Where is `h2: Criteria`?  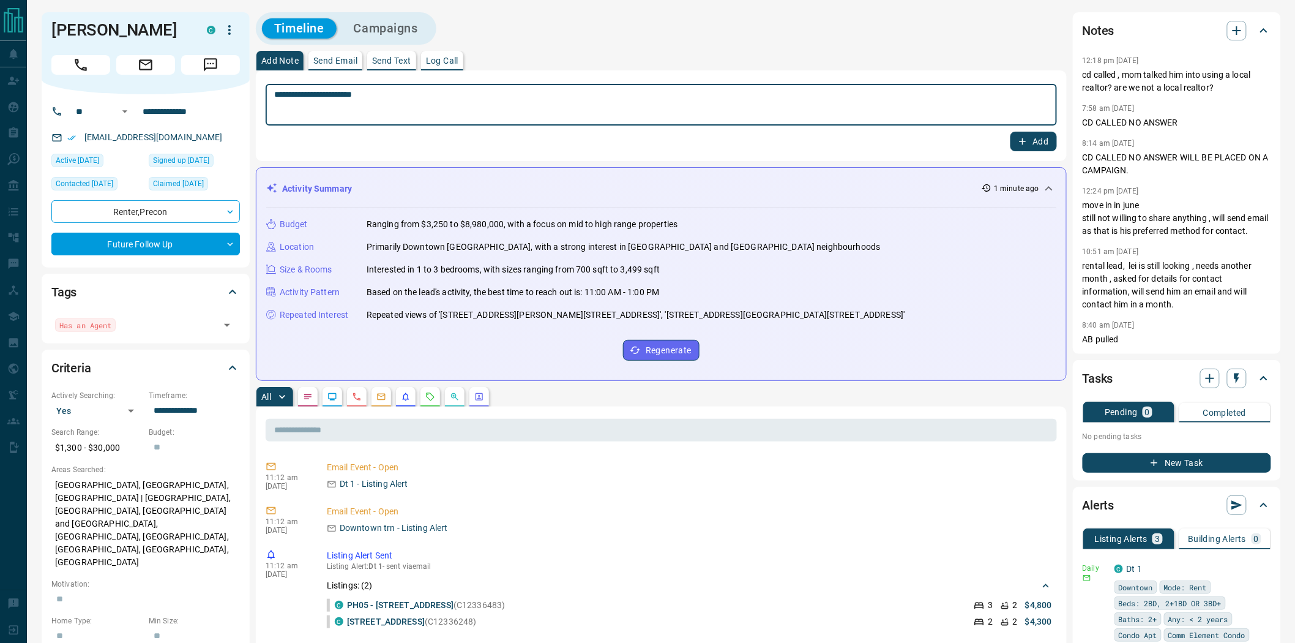 h2: Criteria is located at coordinates (71, 368).